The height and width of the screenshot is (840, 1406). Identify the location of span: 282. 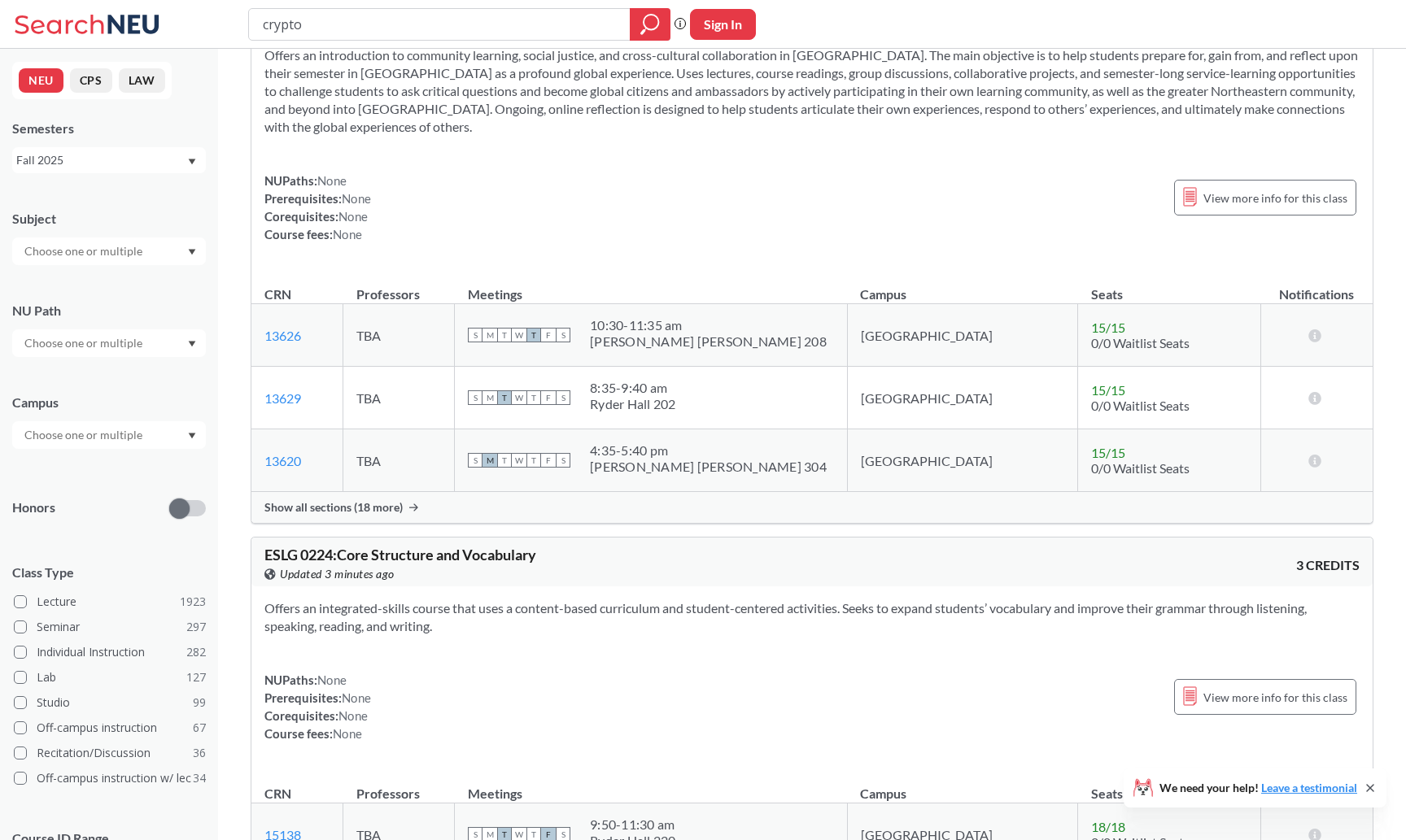
(196, 653).